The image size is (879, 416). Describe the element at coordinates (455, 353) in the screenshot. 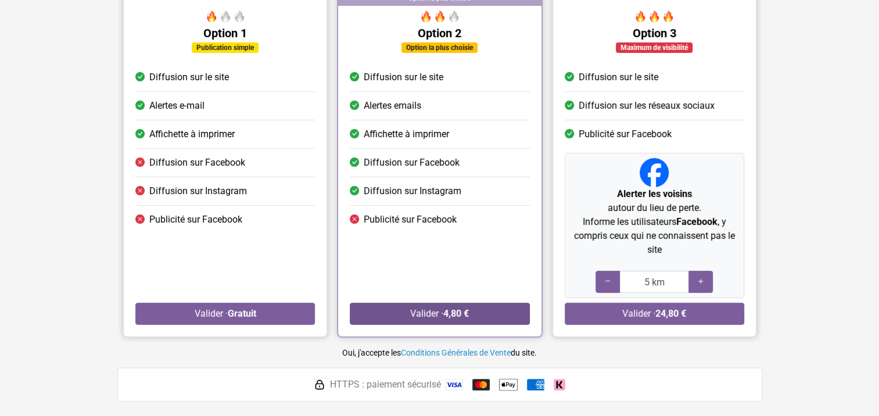

I see `a: Conditions Générales de Vente` at that location.